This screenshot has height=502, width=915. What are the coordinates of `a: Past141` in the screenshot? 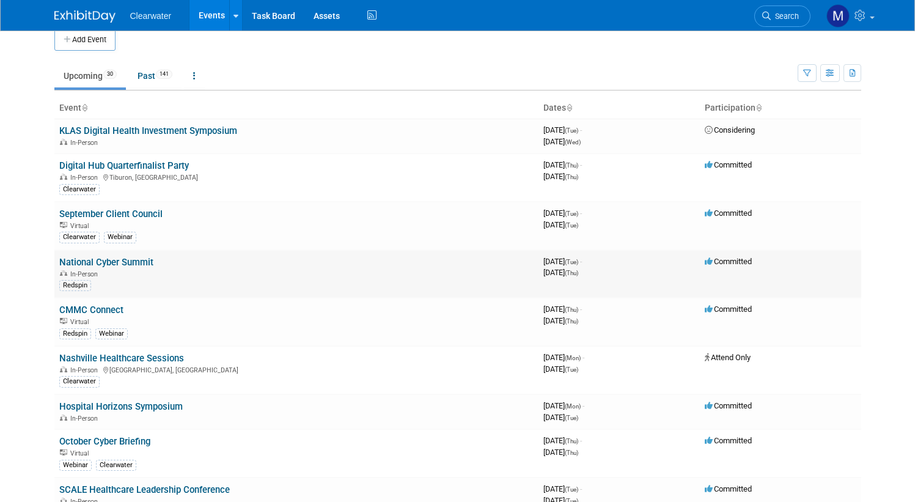 It's located at (155, 76).